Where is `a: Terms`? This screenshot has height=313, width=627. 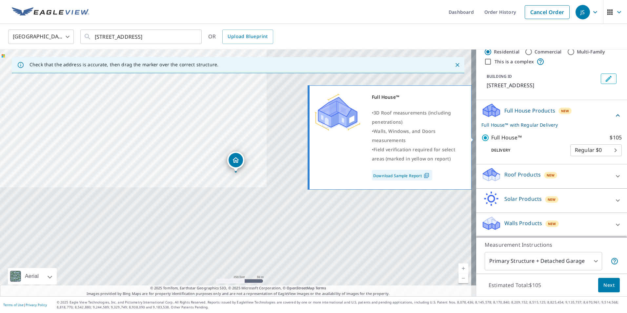
a: Terms is located at coordinates (321, 288).